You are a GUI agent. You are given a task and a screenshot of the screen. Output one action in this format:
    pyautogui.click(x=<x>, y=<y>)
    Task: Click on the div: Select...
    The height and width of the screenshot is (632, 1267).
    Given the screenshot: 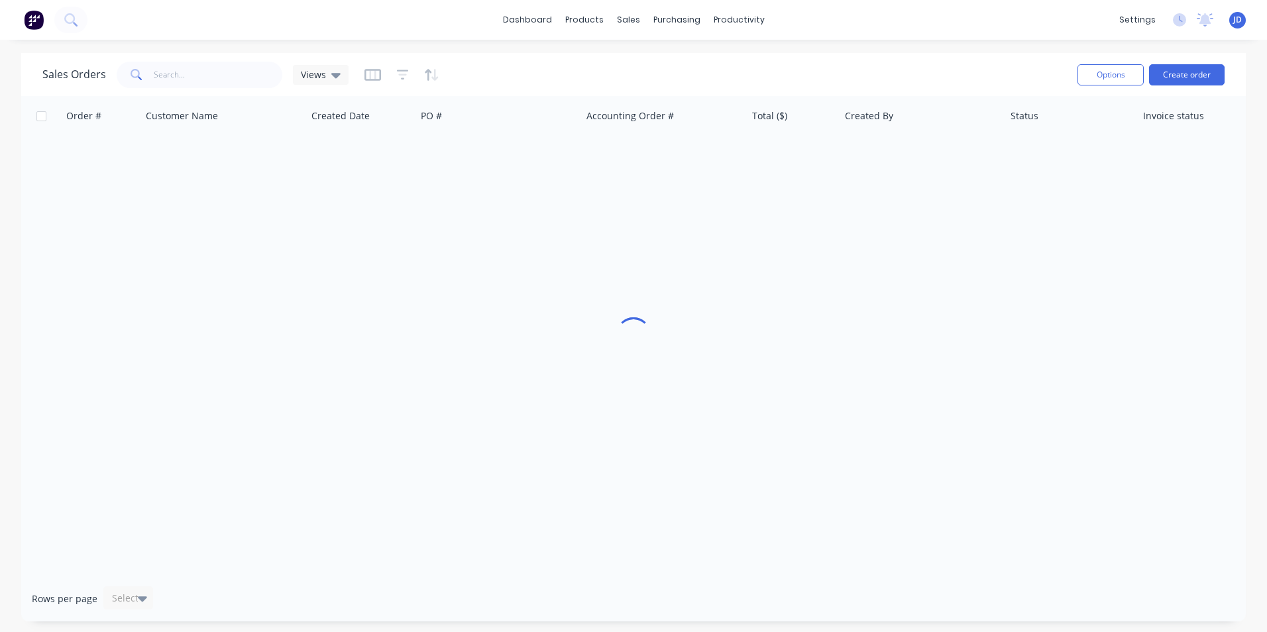 What is the action you would take?
    pyautogui.click(x=129, y=598)
    